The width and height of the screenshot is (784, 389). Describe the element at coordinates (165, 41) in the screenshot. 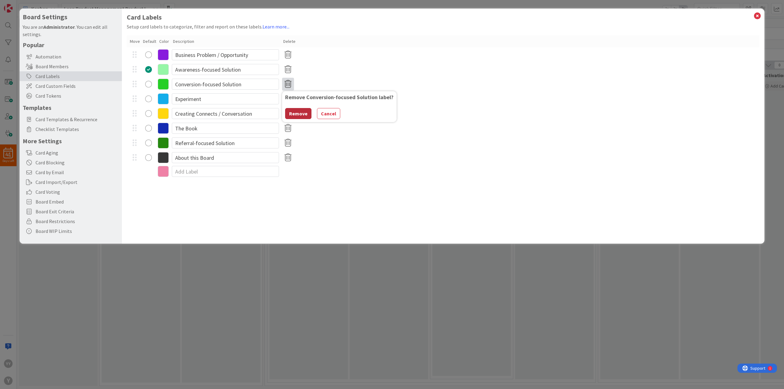

I see `div: Color` at that location.